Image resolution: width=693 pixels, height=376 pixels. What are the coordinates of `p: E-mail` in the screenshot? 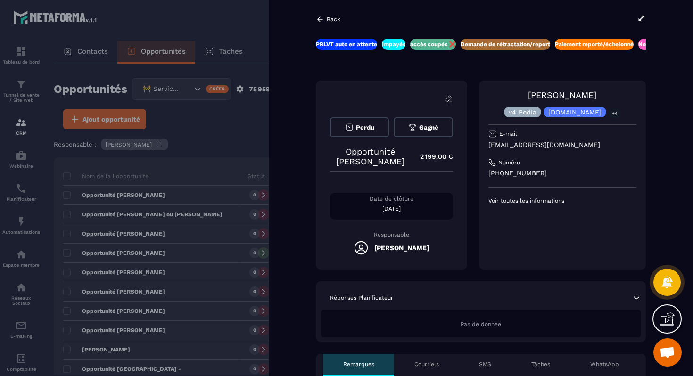 It's located at (508, 134).